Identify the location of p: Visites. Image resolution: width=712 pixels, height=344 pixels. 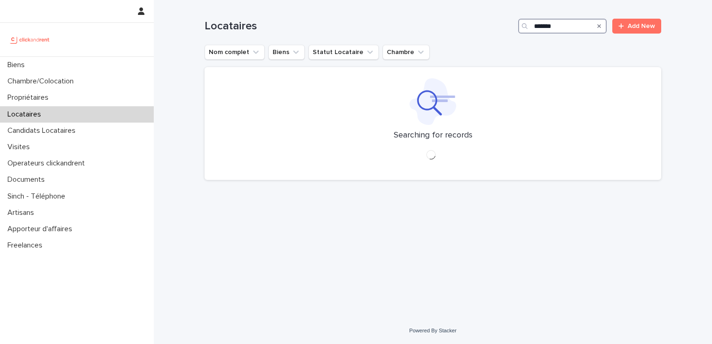
(20, 147).